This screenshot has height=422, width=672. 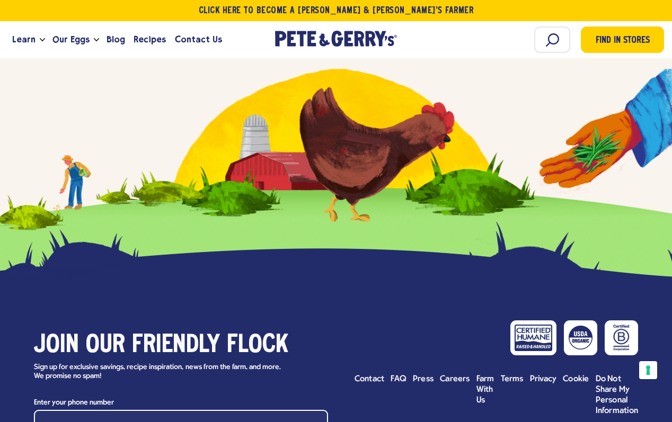 What do you see at coordinates (623, 41) in the screenshot?
I see `span: Find in Stores` at bounding box center [623, 41].